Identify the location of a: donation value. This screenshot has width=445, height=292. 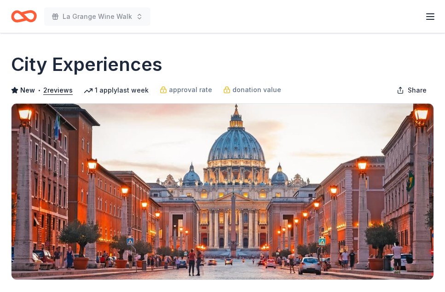
(252, 90).